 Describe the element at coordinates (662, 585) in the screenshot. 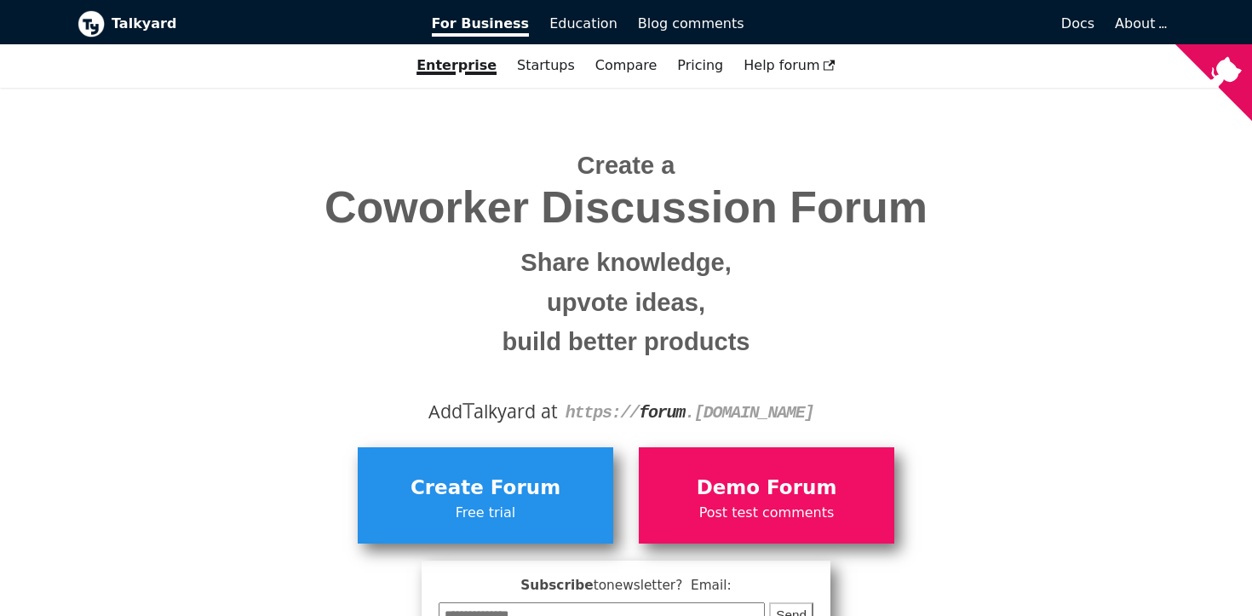

I see `span: to newsletter ? Email:` at that location.